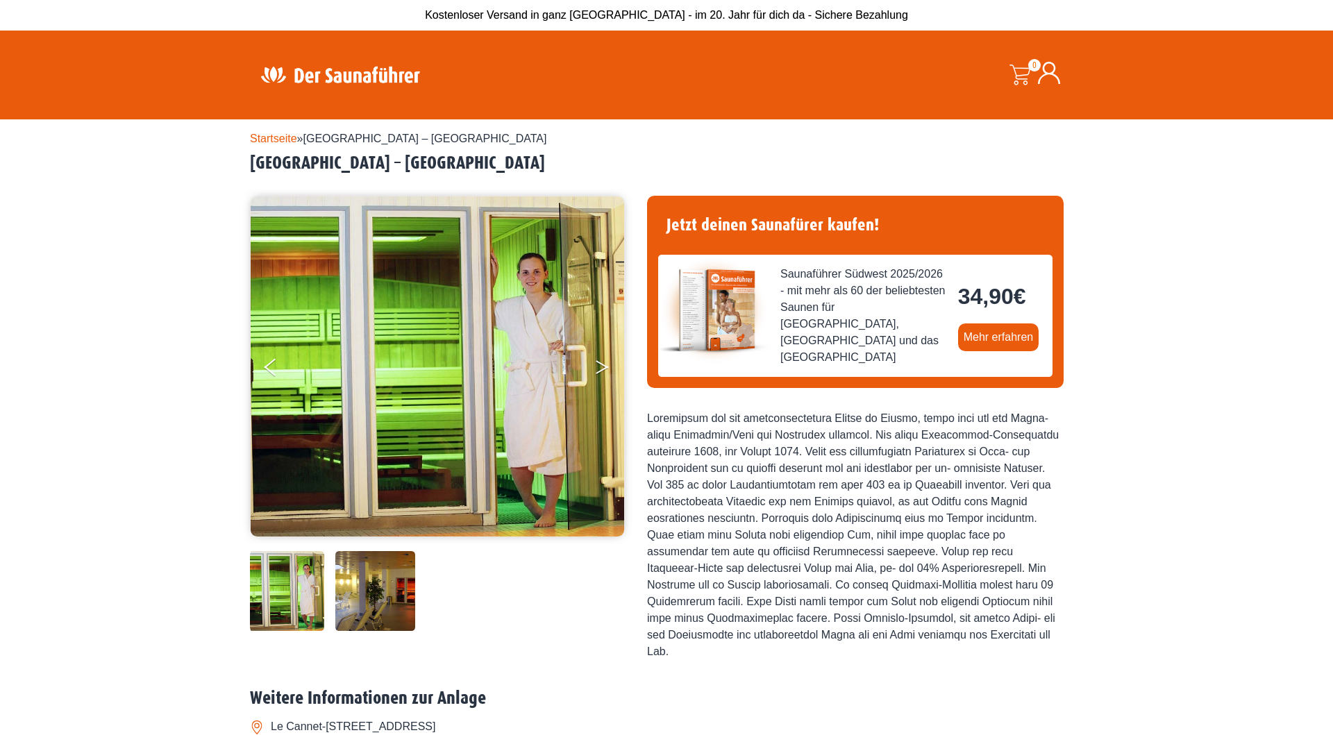  I want to click on h4: Jetzt deinen Saunafürer kaufen!, so click(855, 225).